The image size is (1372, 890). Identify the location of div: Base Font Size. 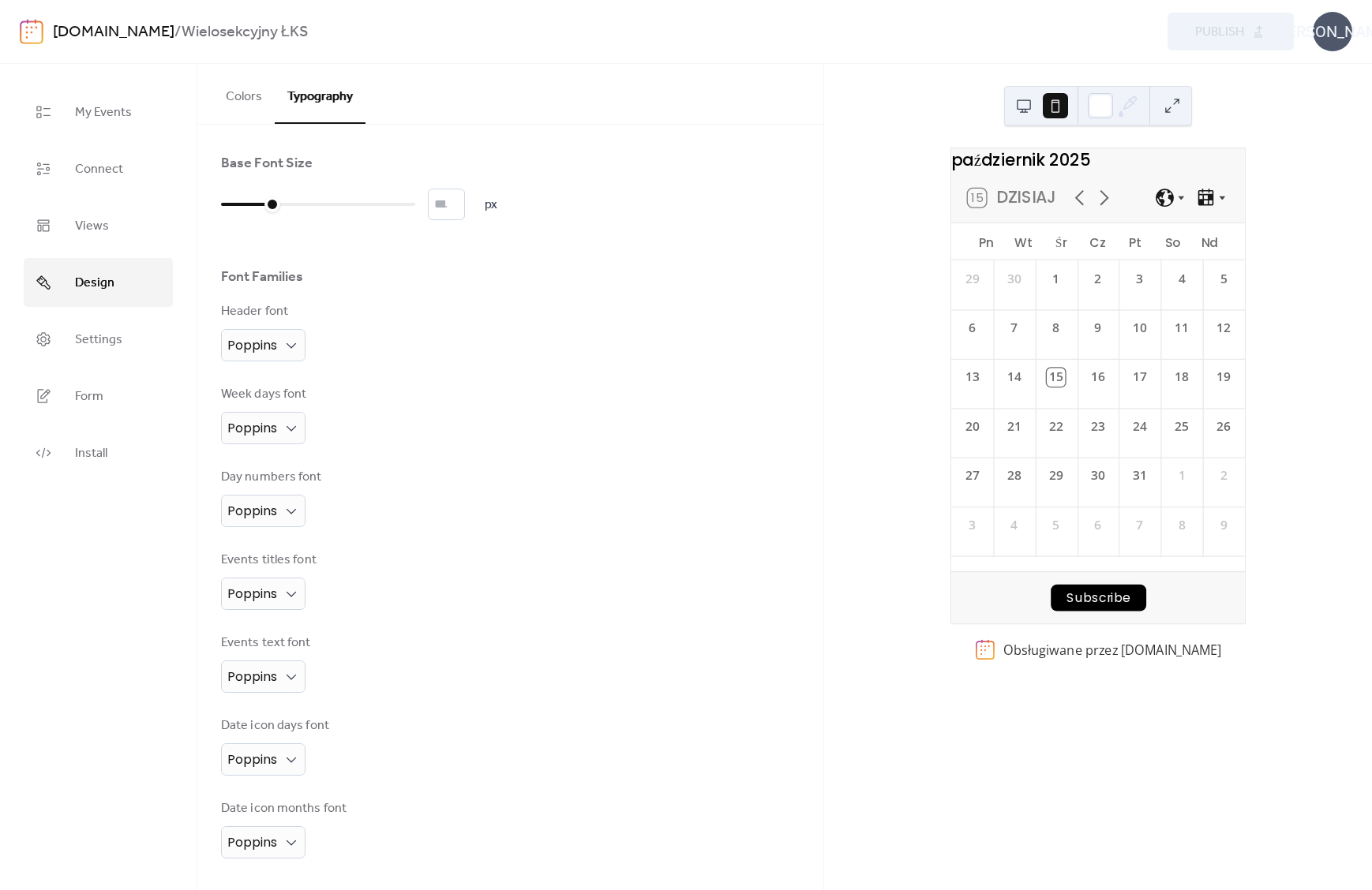
(267, 164).